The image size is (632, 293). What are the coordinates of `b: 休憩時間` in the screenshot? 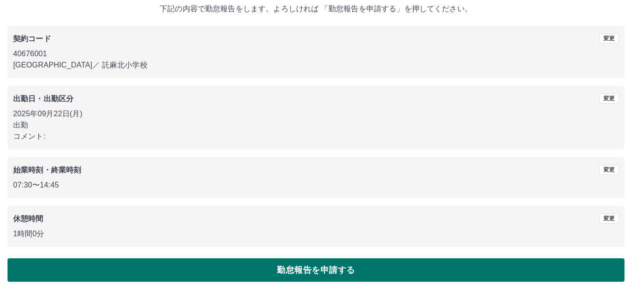 It's located at (28, 218).